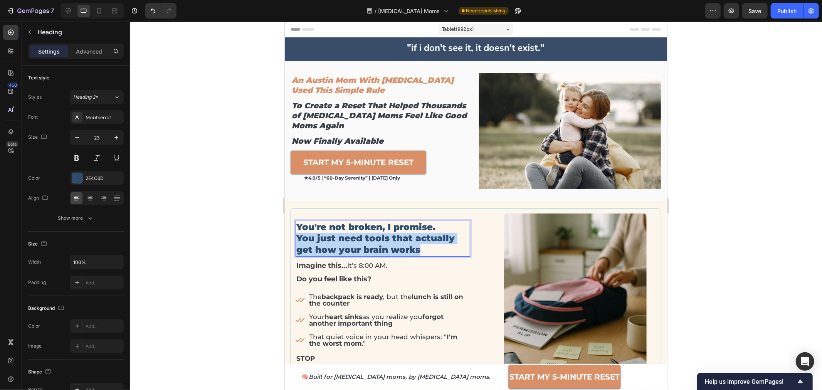 The width and height of the screenshot is (822, 390). I want to click on span: Save, so click(755, 11).